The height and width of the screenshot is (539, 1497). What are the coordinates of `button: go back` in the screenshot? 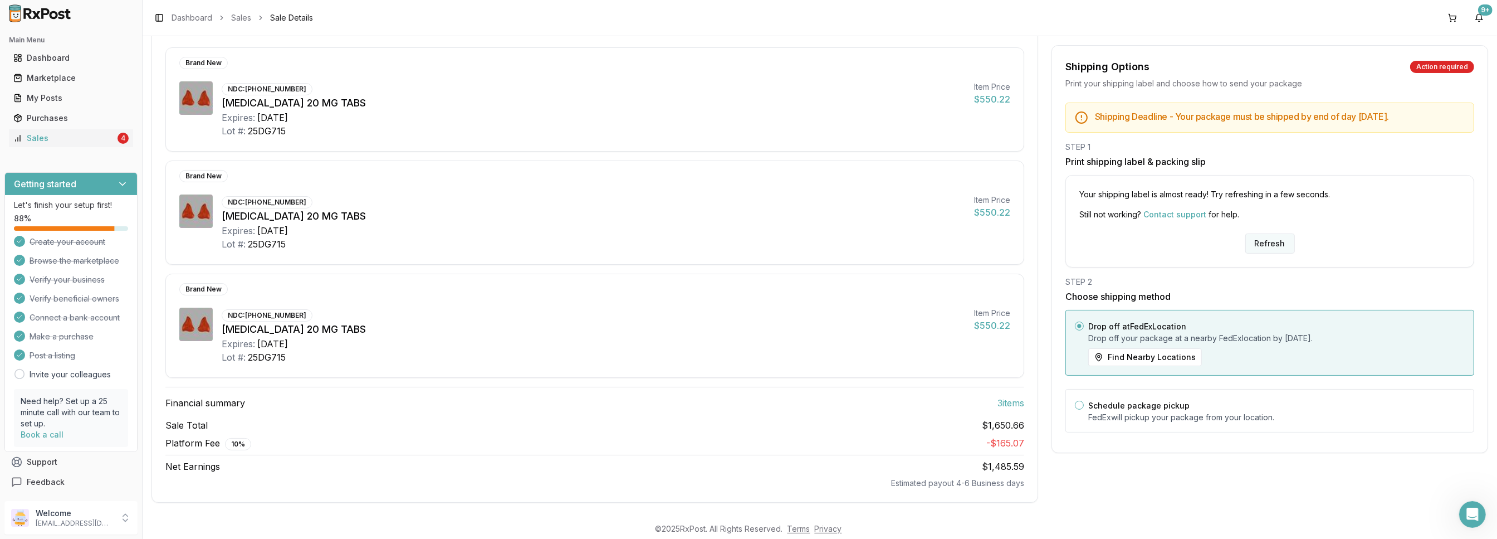 It's located at (18, 15).